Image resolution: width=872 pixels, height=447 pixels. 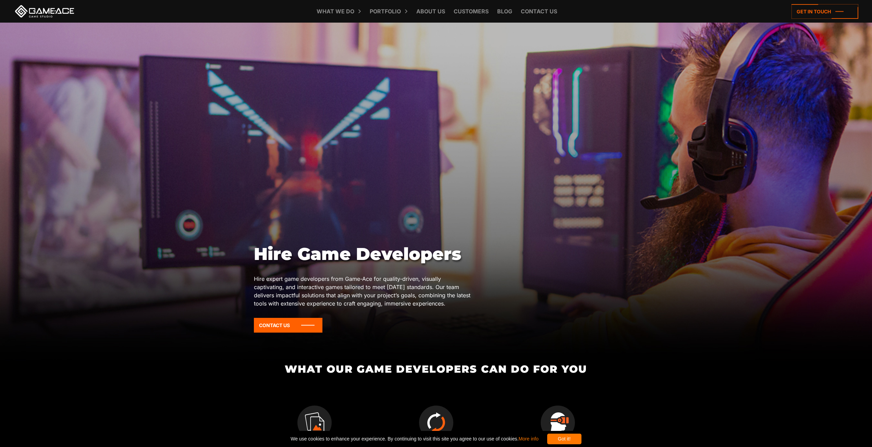 What do you see at coordinates (315, 423) in the screenshot?
I see `img: Game Prototyping` at bounding box center [315, 423].